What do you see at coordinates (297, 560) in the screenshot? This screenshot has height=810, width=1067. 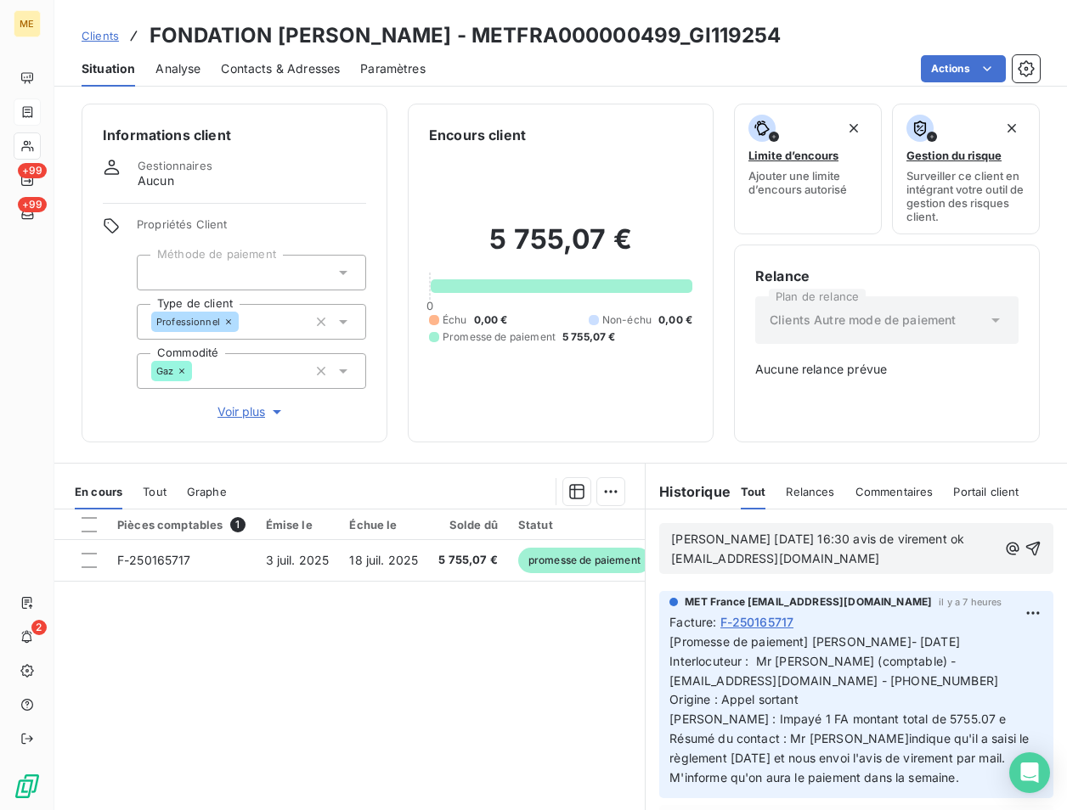 I see `span: 3 juil. 2025` at bounding box center [297, 560].